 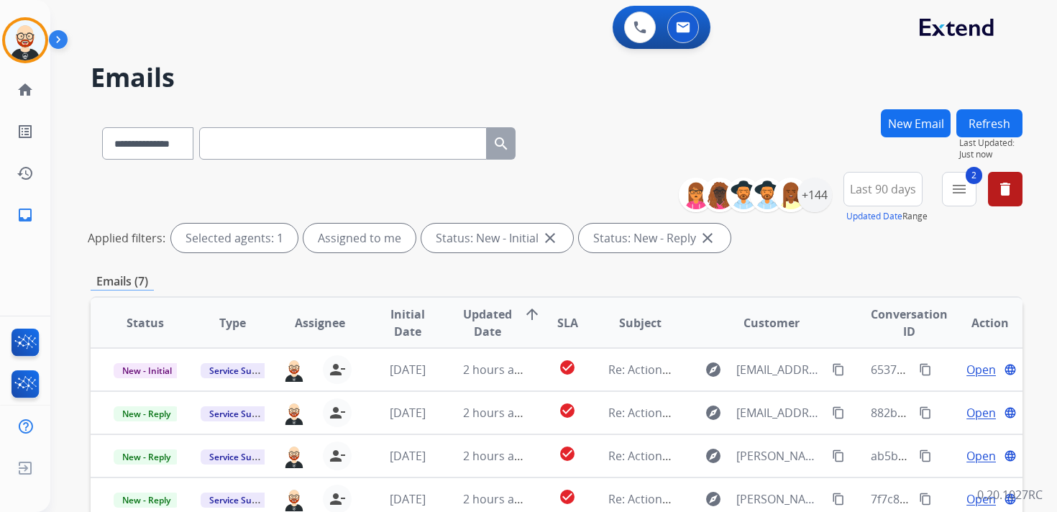 I want to click on p: Emails (7), so click(x=122, y=281).